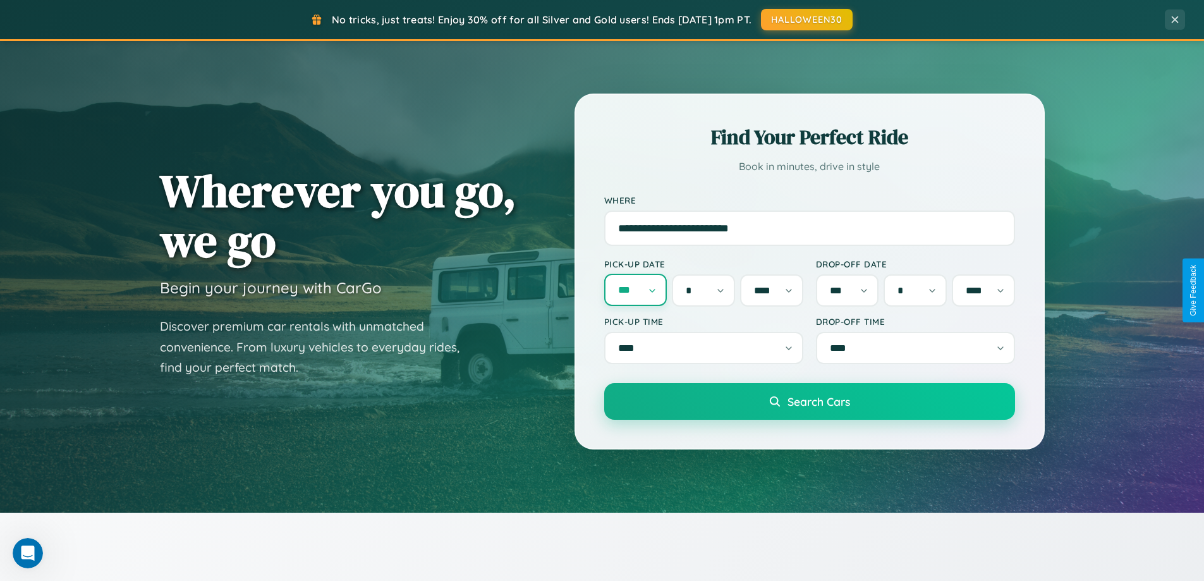 This screenshot has height=581, width=1204. I want to click on label: Pick-up Date, so click(704, 264).